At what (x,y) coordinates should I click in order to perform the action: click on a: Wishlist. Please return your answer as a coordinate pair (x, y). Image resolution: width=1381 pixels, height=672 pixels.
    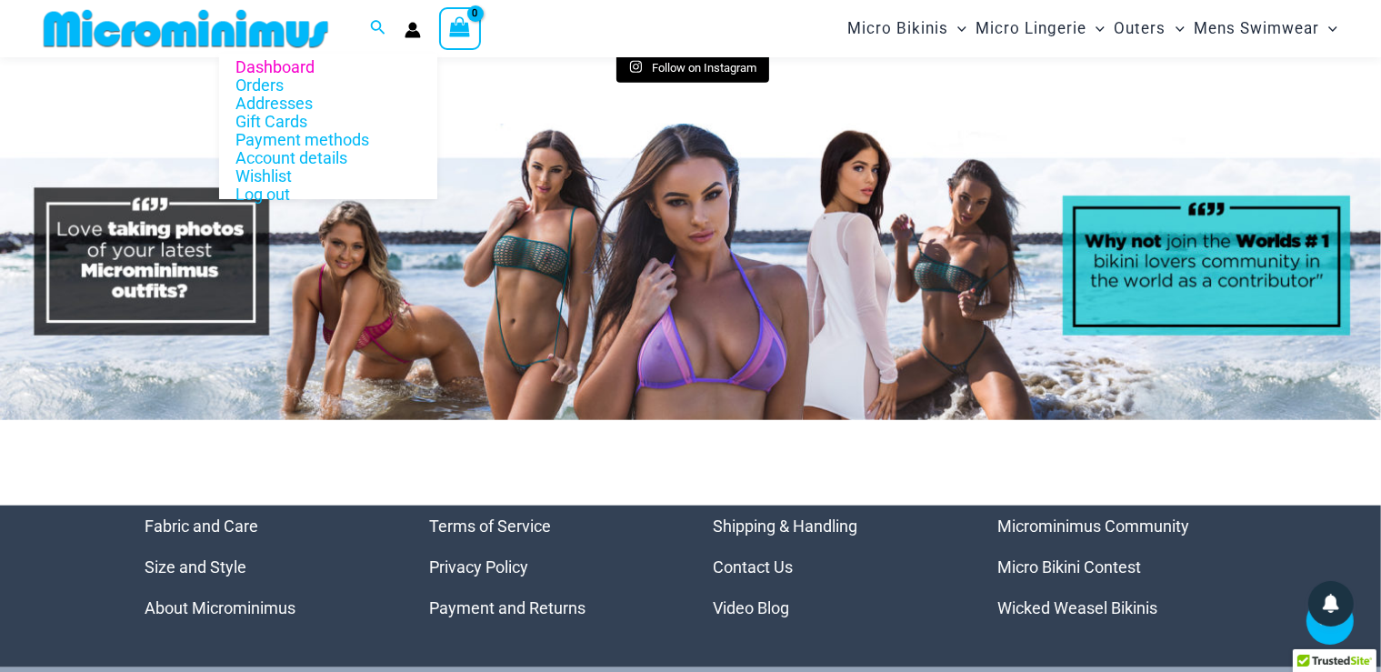
    Looking at the image, I should click on (328, 176).